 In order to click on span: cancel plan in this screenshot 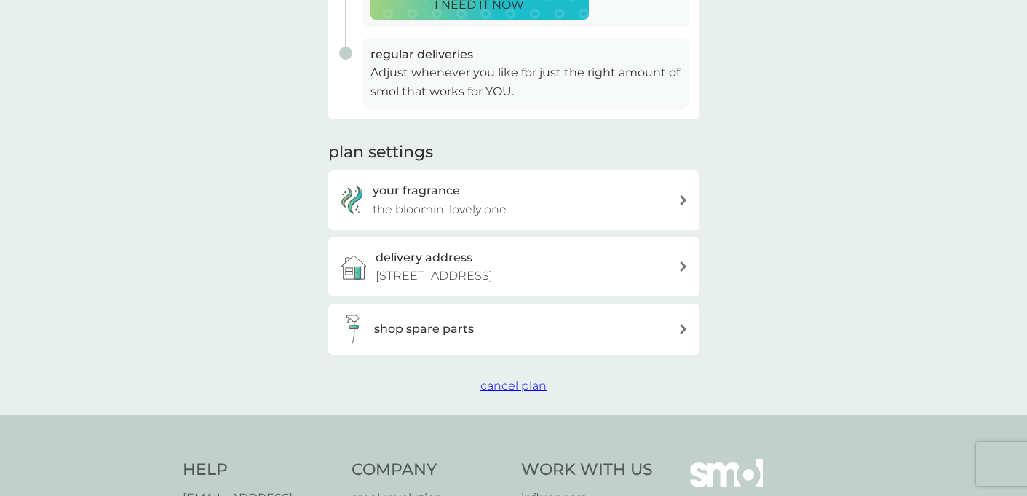, I will do `click(513, 385)`.